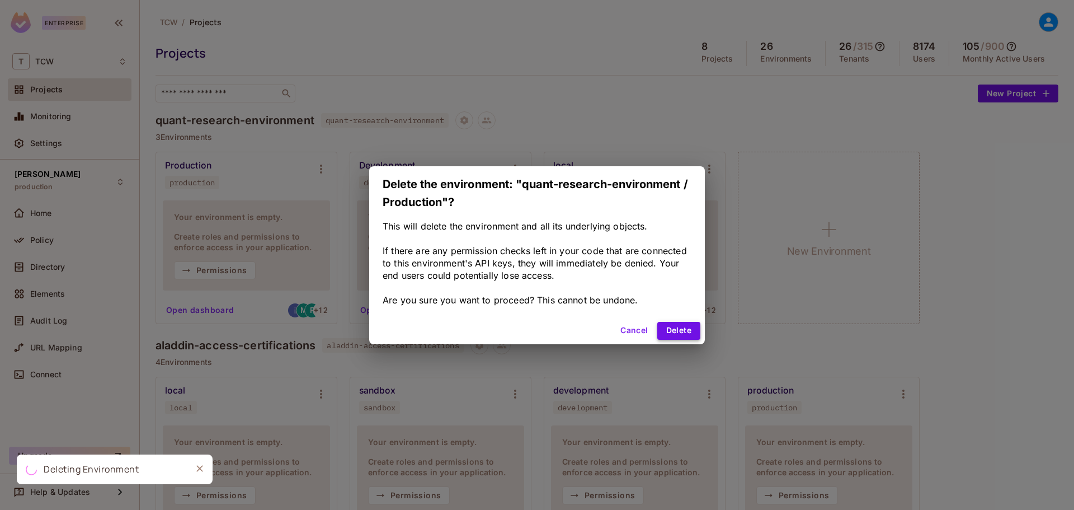 This screenshot has height=510, width=1074. What do you see at coordinates (91, 469) in the screenshot?
I see `div: Deleting Environment` at bounding box center [91, 469].